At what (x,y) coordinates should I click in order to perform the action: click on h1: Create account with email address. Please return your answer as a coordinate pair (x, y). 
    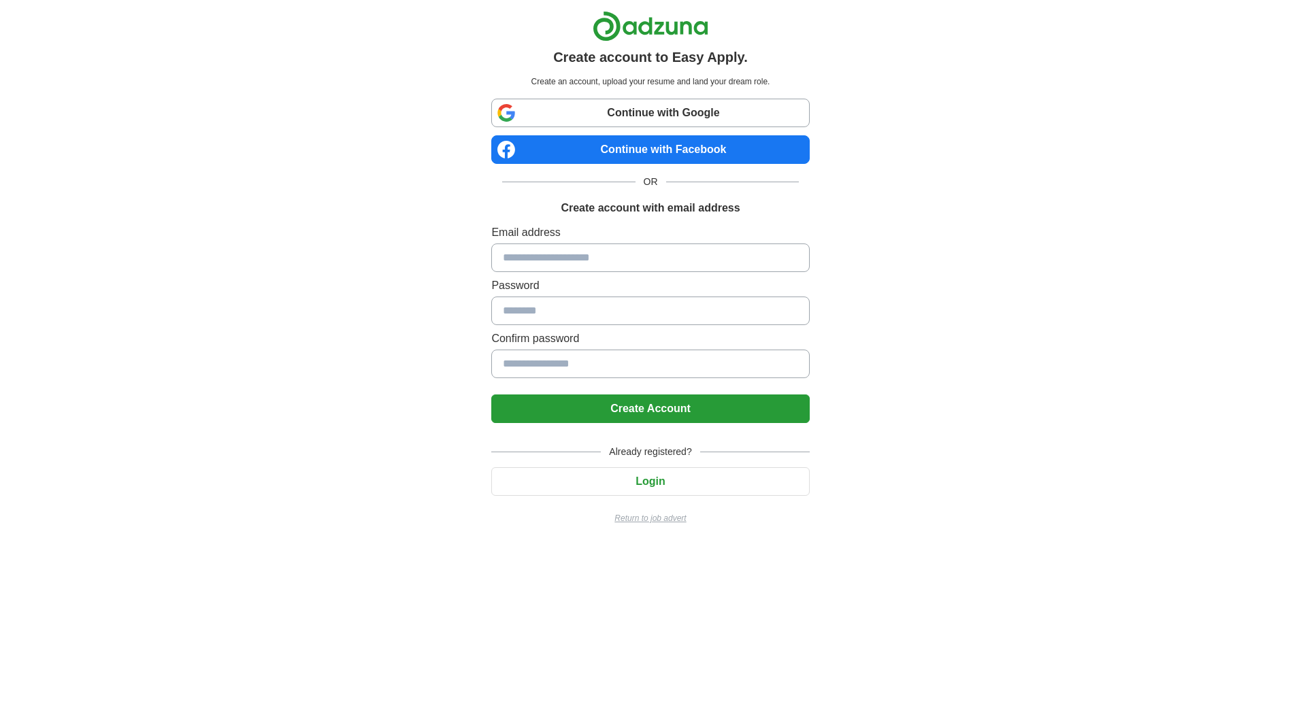
    Looking at the image, I should click on (650, 208).